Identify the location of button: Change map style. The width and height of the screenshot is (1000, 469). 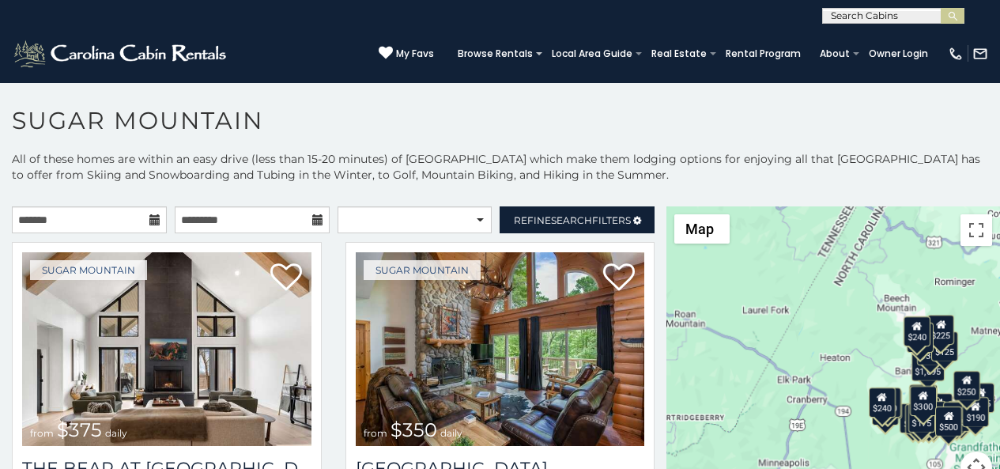
(702, 228).